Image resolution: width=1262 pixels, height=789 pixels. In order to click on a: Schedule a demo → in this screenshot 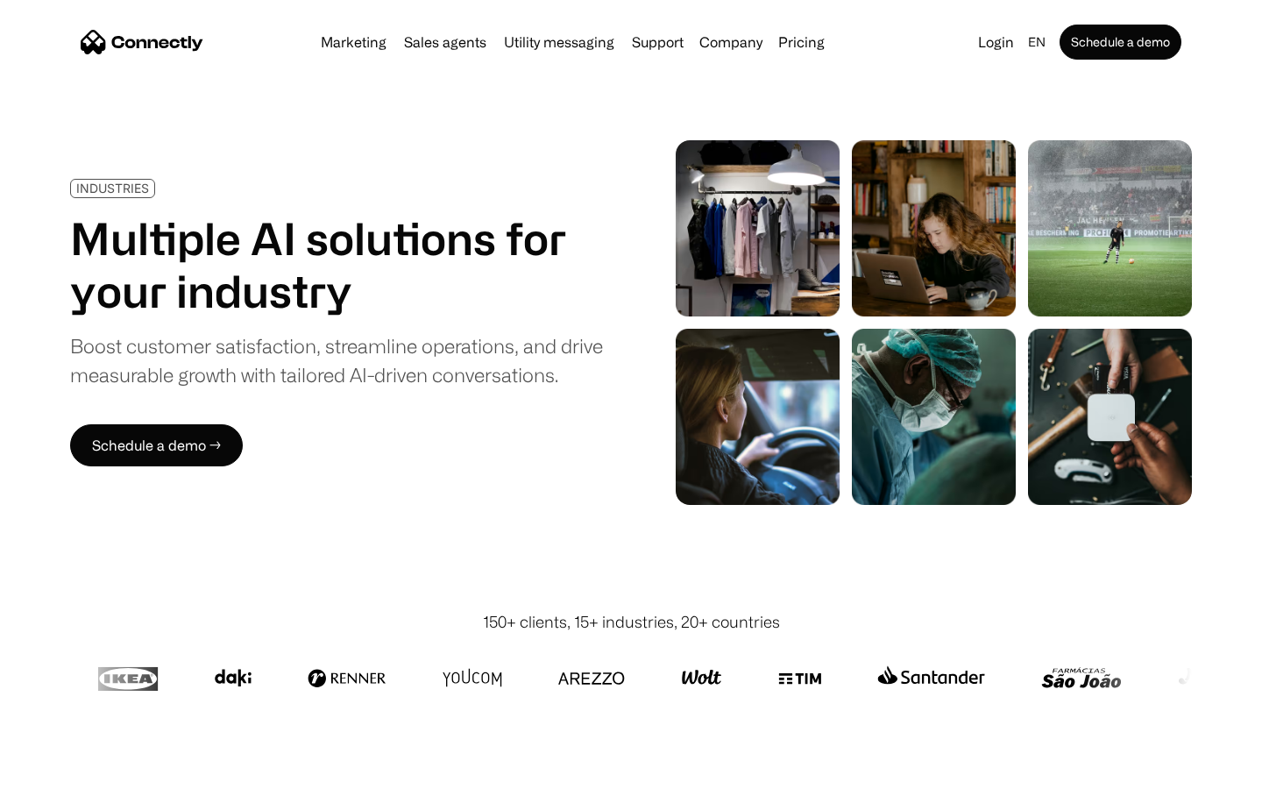, I will do `click(156, 445)`.